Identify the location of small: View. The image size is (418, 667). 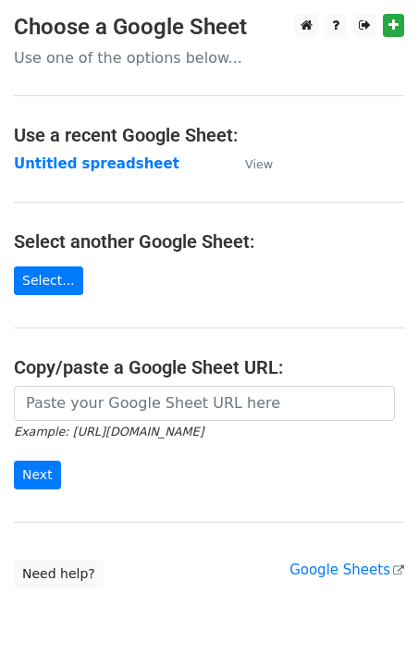
(259, 164).